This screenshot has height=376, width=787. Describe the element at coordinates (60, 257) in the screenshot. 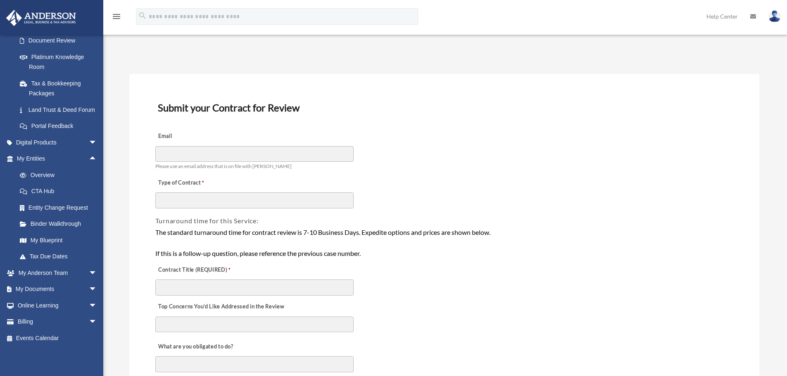

I see `a: Tax Due Dates` at that location.